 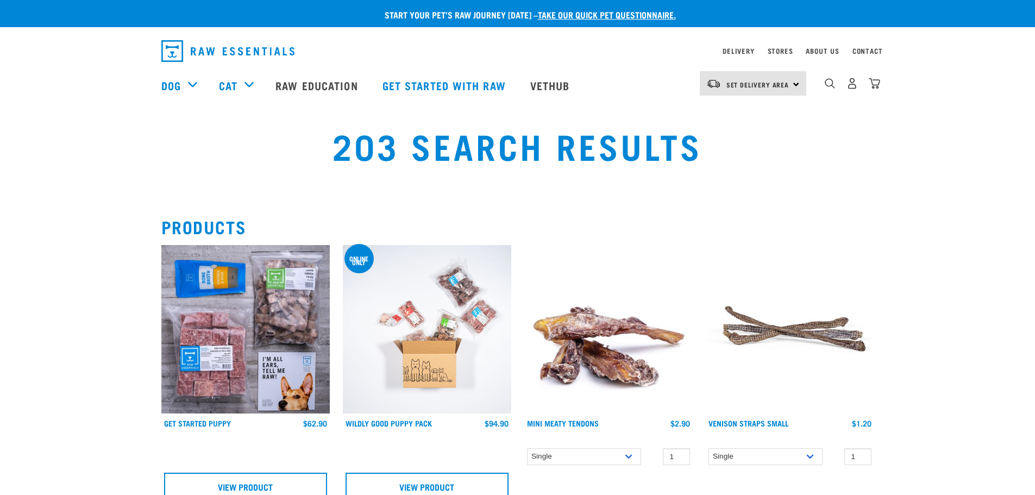 What do you see at coordinates (228, 85) in the screenshot?
I see `a: Cat` at bounding box center [228, 85].